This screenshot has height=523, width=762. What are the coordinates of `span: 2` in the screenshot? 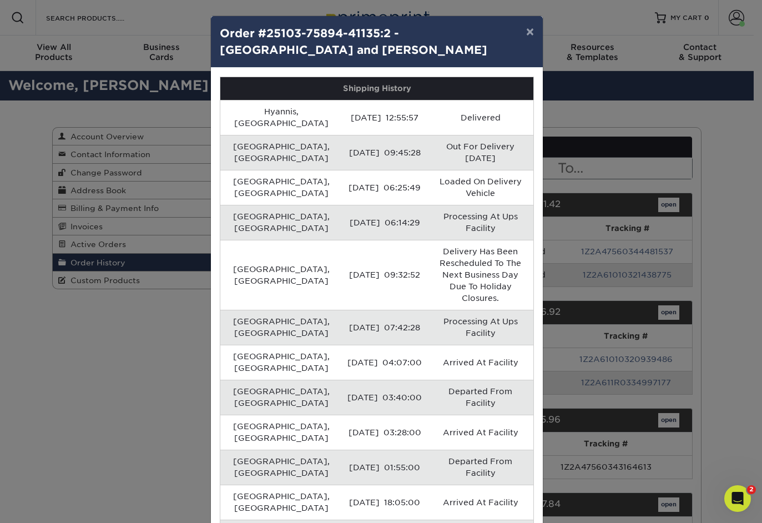 It's located at (752, 490).